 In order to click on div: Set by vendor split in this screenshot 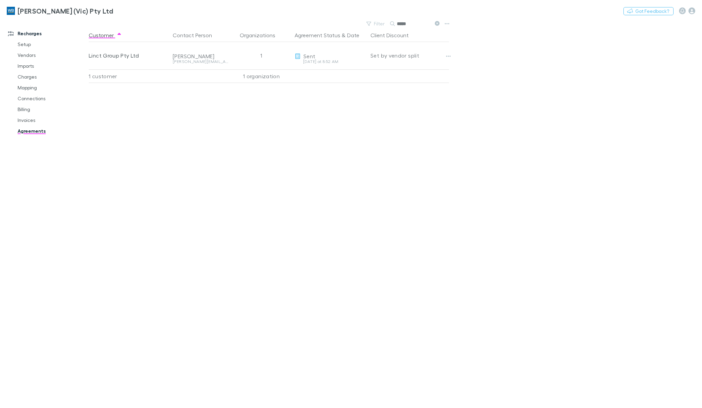, I will do `click(410, 56)`.